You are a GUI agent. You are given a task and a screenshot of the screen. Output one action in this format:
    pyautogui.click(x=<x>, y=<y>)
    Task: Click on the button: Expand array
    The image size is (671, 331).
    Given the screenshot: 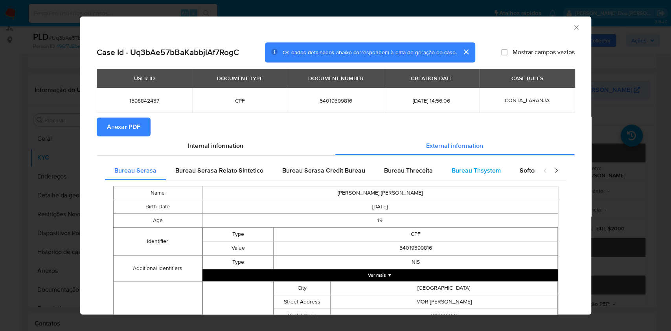 What is the action you would take?
    pyautogui.click(x=380, y=275)
    